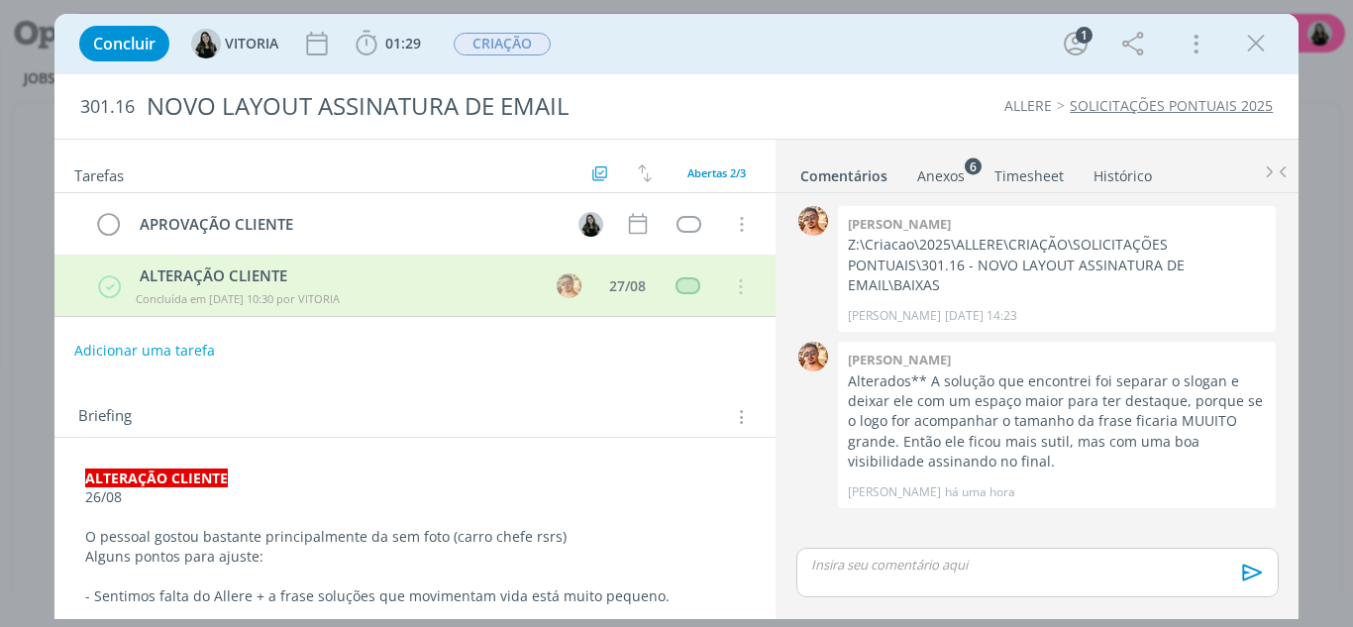 The image size is (1353, 627). Describe the element at coordinates (107, 107) in the screenshot. I see `span: 301.16` at that location.